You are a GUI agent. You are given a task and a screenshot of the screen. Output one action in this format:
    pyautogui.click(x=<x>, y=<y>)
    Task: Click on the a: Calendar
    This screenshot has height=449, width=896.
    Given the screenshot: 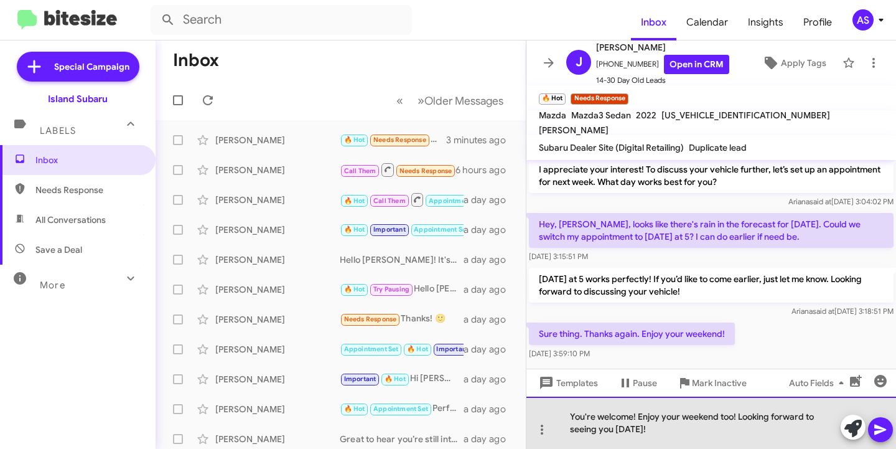 What is the action you would take?
    pyautogui.click(x=707, y=22)
    